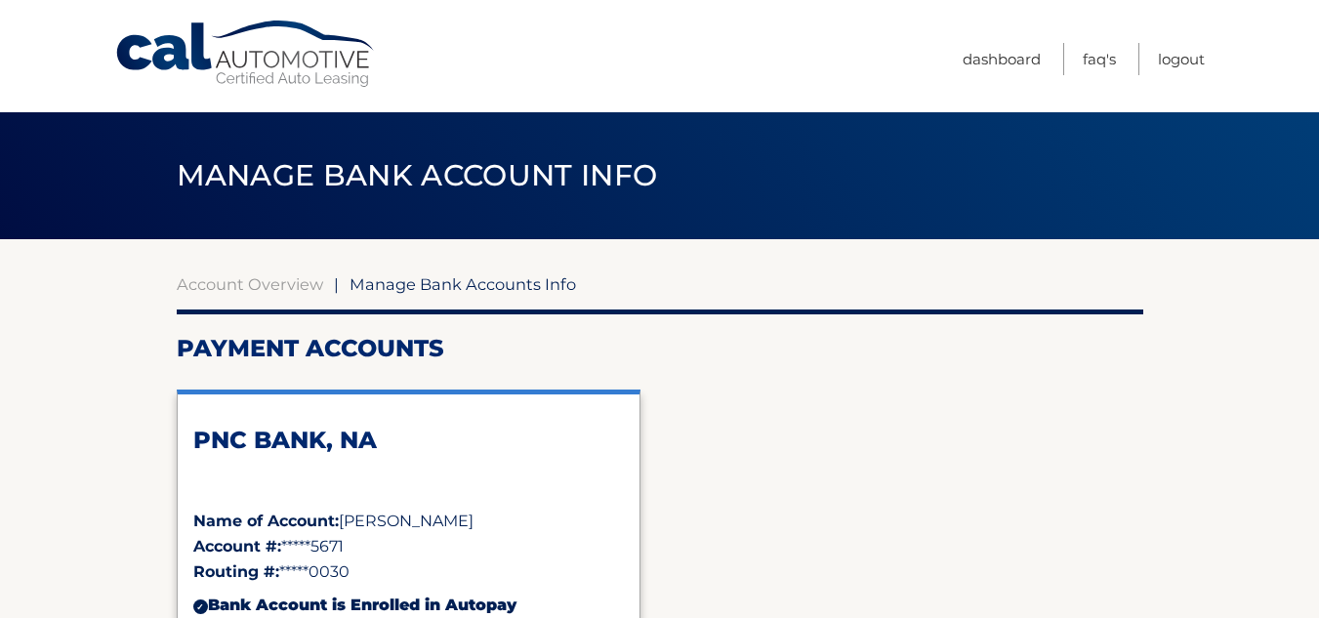 This screenshot has width=1319, height=618. I want to click on a: Dashboard, so click(1002, 59).